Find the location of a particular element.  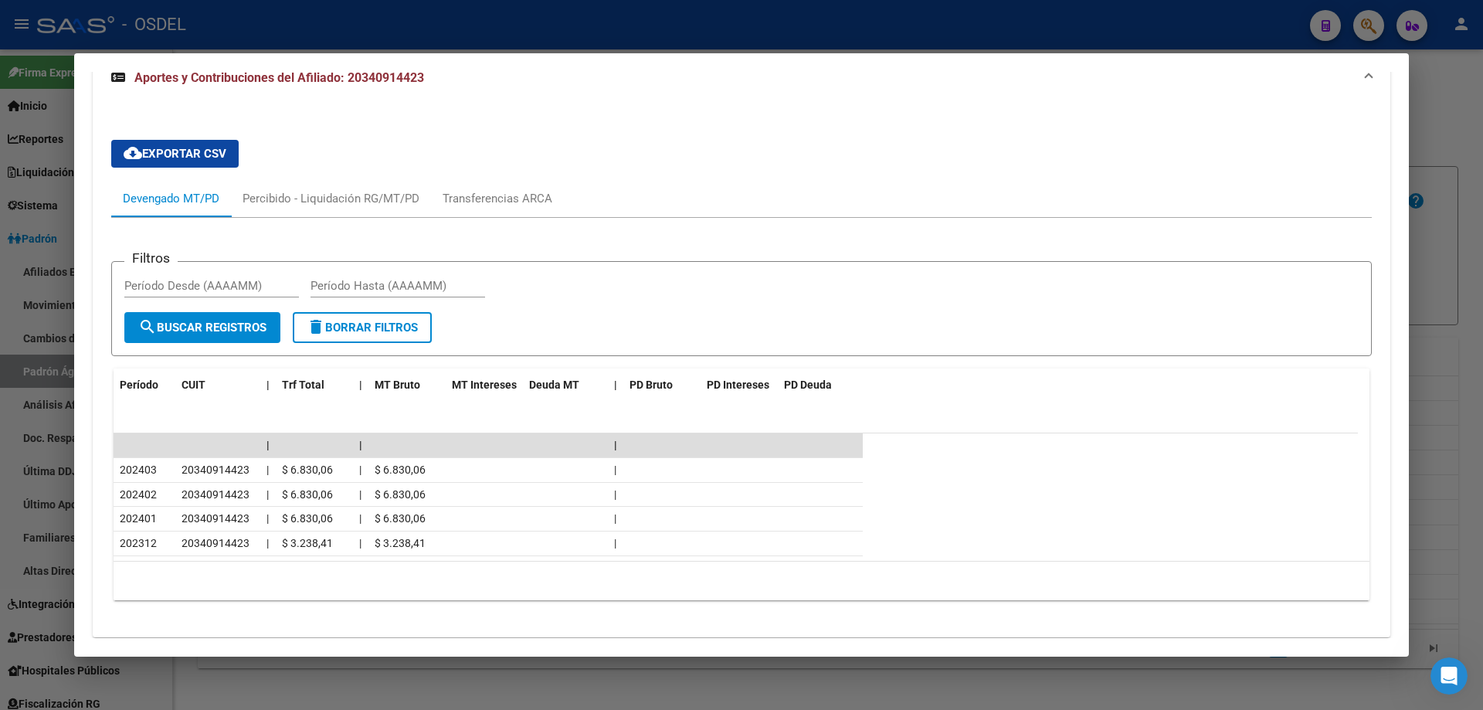

mat-icon: cloud_download is located at coordinates (133, 153).